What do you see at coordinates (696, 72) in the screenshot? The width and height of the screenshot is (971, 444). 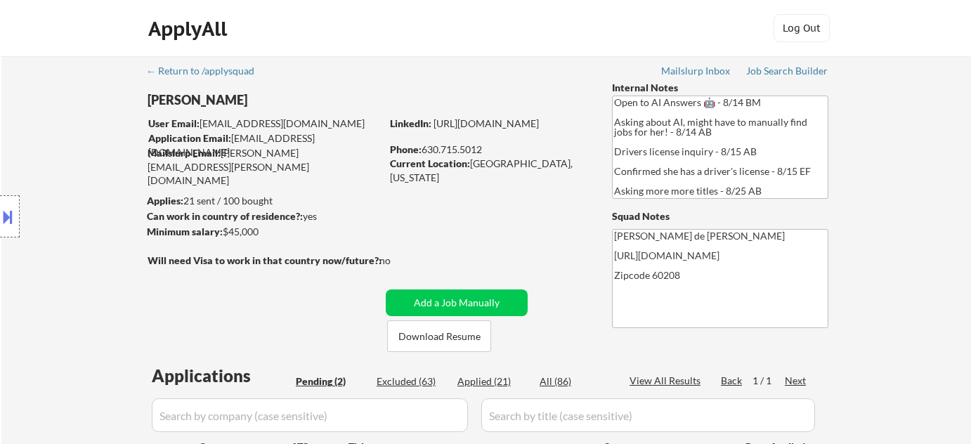 I see `a: Mailslurp Inbox` at bounding box center [696, 72].